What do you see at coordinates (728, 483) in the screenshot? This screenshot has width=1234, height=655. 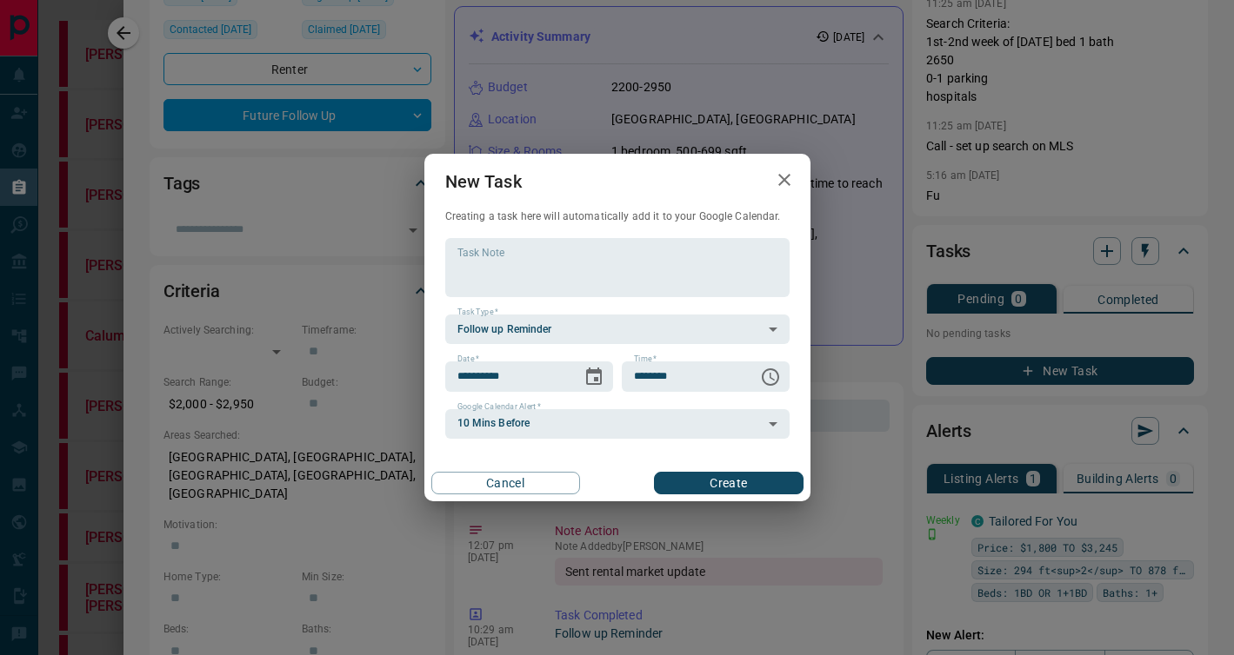 I see `button: Create` at bounding box center [728, 483].